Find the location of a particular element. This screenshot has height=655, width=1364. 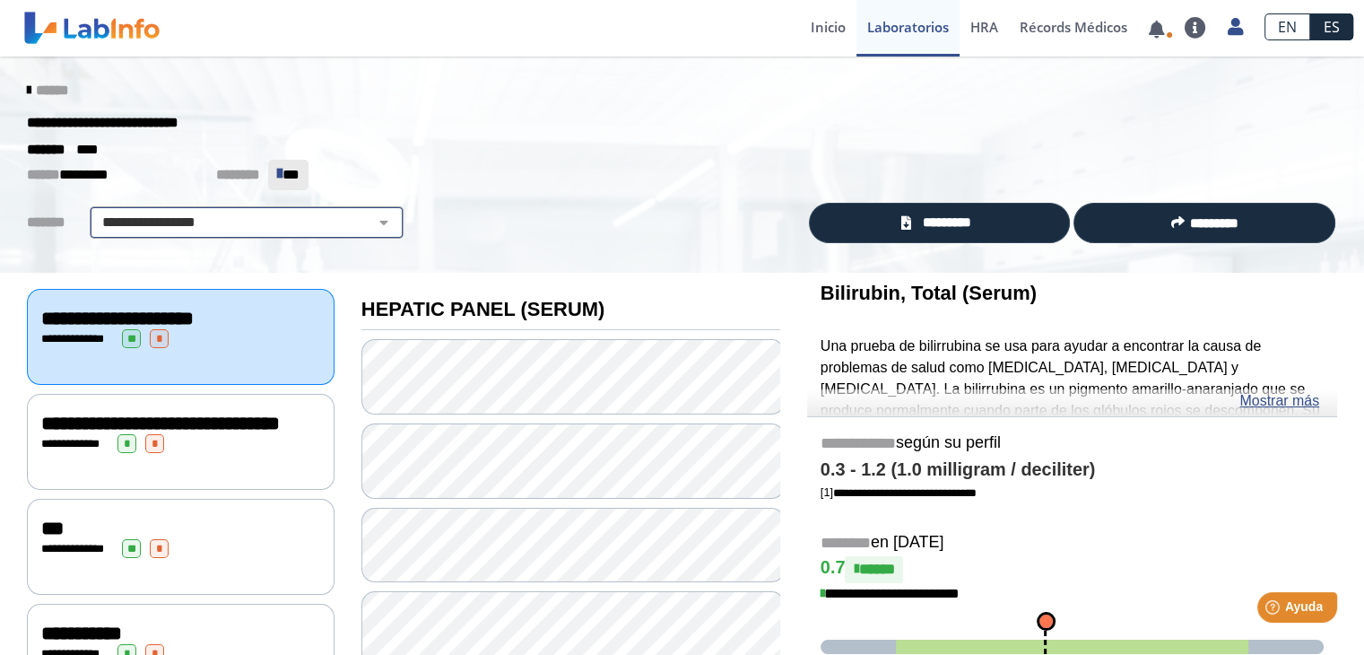

b: HEPATIC PANEL (SERUM) is located at coordinates (483, 309).